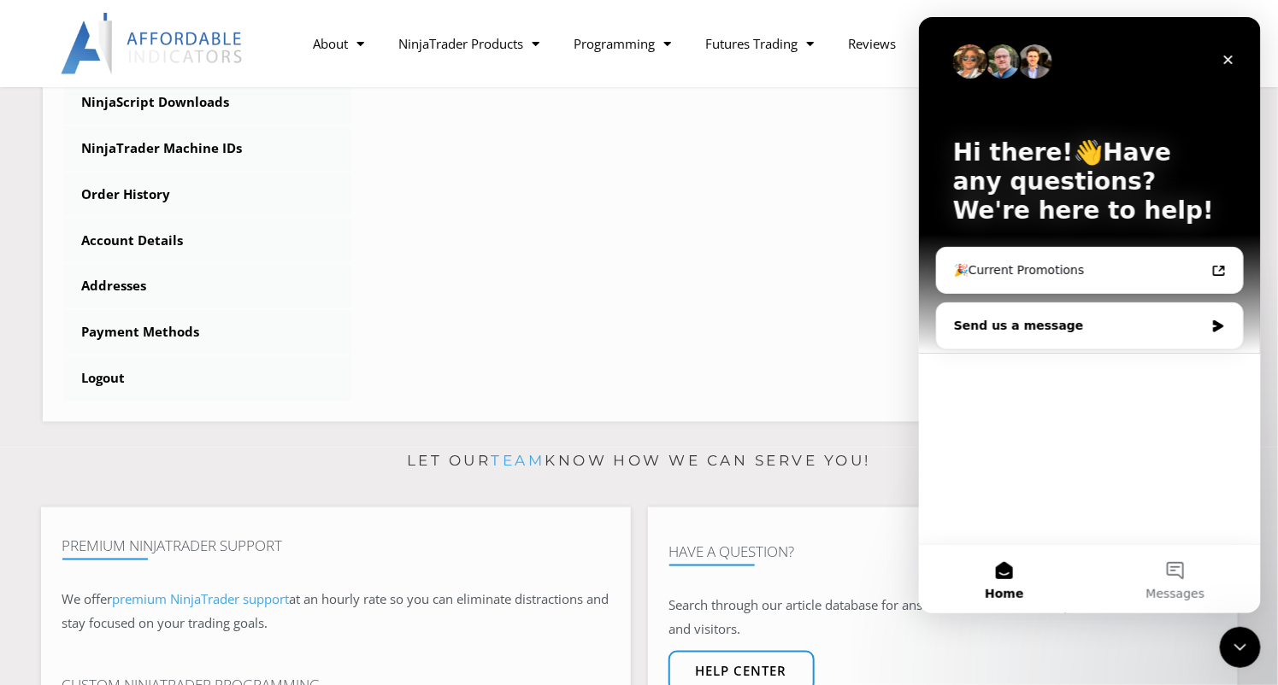 This screenshot has width=1278, height=685. I want to click on span: premium NinjaTrader support, so click(201, 600).